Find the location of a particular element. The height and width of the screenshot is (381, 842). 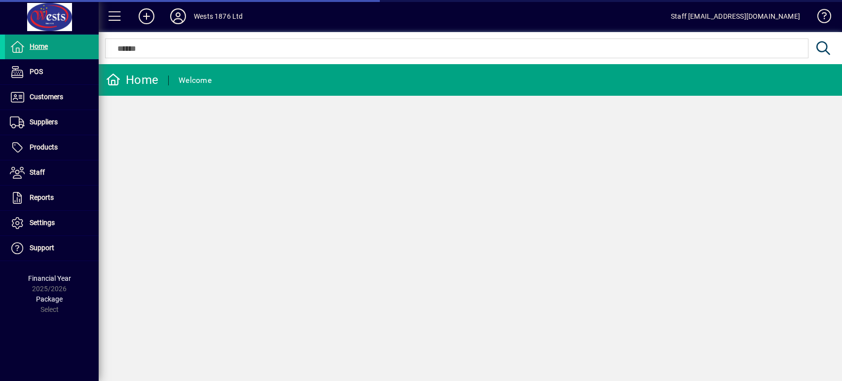

span: Settings is located at coordinates (42, 222).